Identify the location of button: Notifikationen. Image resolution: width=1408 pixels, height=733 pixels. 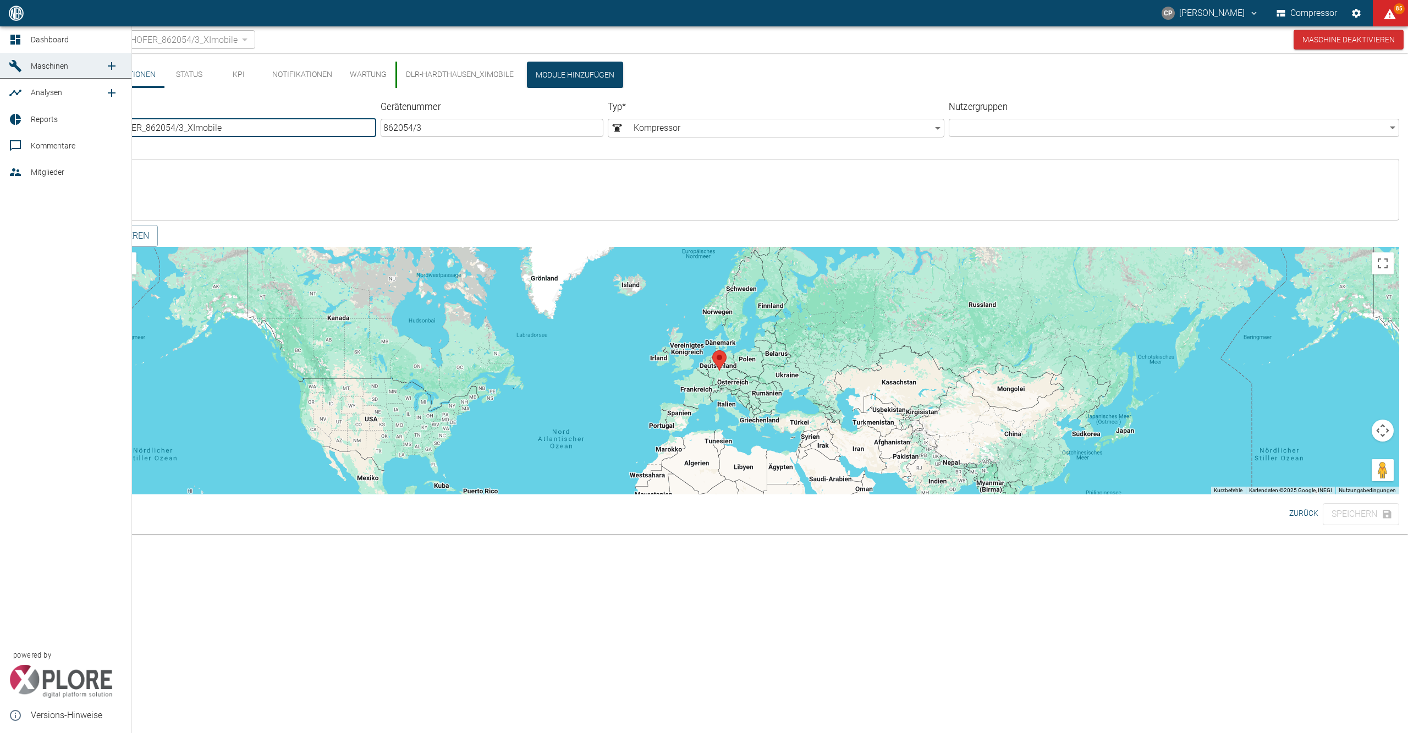
(302, 75).